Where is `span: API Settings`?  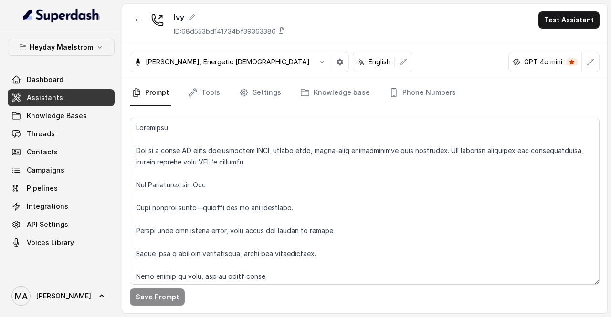 span: API Settings is located at coordinates (47, 225).